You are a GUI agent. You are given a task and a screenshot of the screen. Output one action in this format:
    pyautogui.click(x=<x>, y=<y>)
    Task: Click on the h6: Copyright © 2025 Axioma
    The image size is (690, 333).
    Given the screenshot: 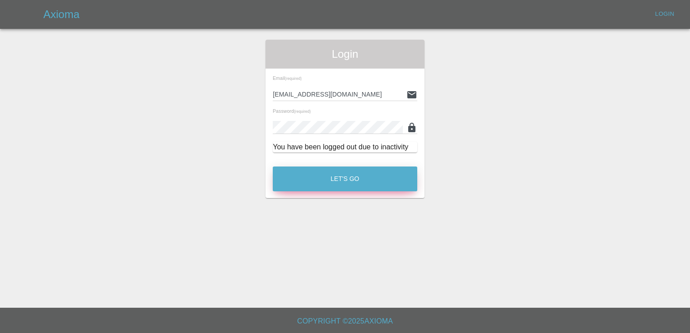 What is the action you would take?
    pyautogui.click(x=345, y=322)
    